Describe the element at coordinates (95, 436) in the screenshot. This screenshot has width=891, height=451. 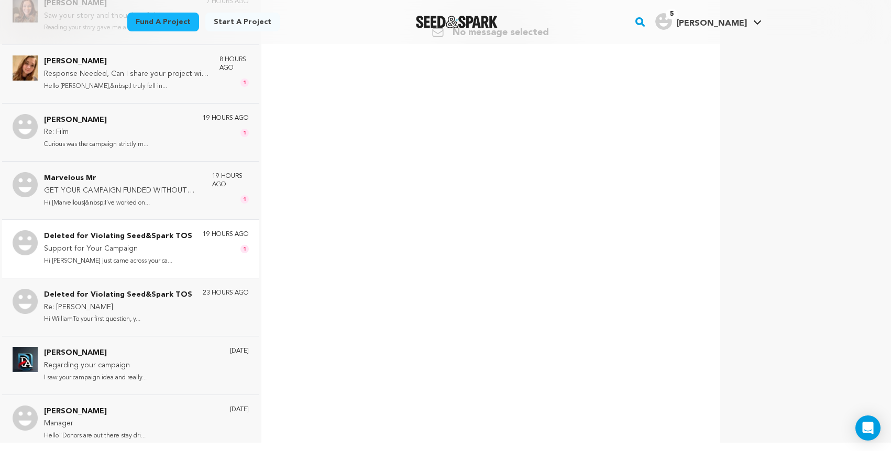
I see `p: Hello"Donors are out there stay dri...` at that location.